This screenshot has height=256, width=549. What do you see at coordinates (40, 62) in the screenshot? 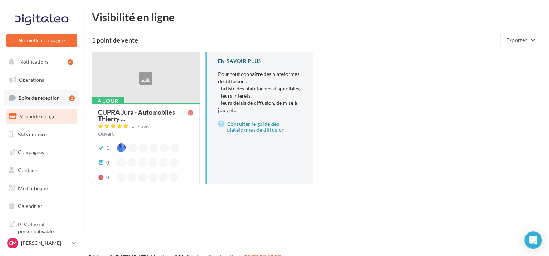
I see `button: Notifications 4` at bounding box center [40, 62].